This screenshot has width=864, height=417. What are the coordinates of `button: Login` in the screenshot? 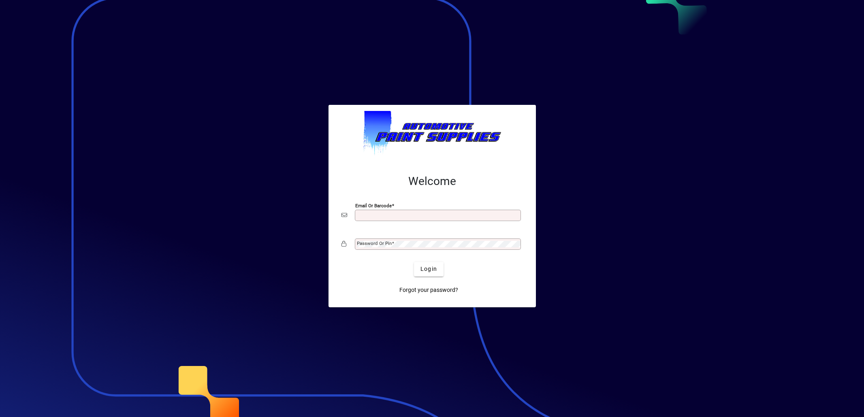 It's located at (428, 269).